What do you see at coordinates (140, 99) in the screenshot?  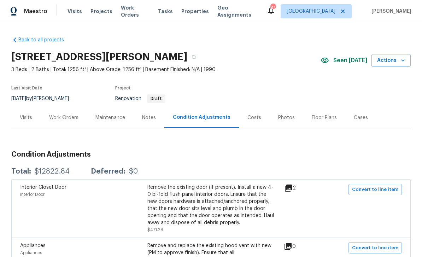 I see `span: Renovation` at bounding box center [140, 99].